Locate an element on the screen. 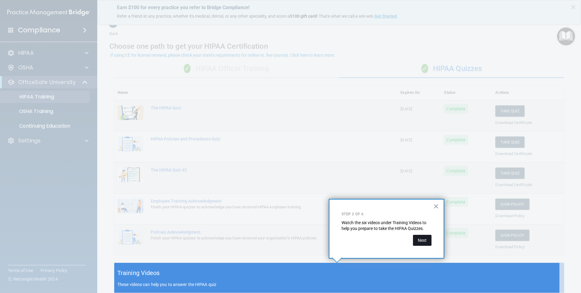  button: Close is located at coordinates (436, 206).